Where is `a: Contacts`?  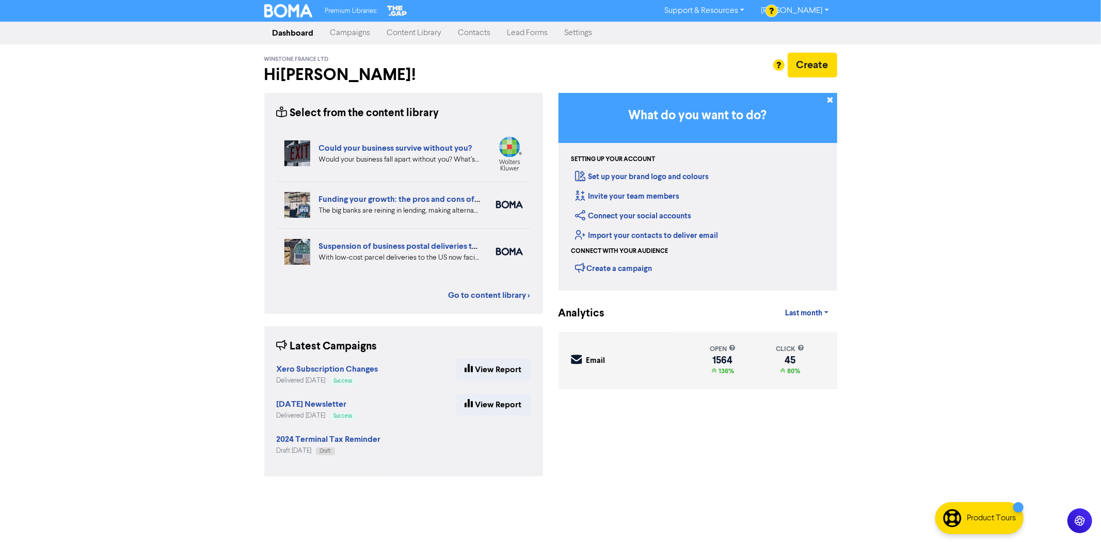
a: Contacts is located at coordinates (474, 33).